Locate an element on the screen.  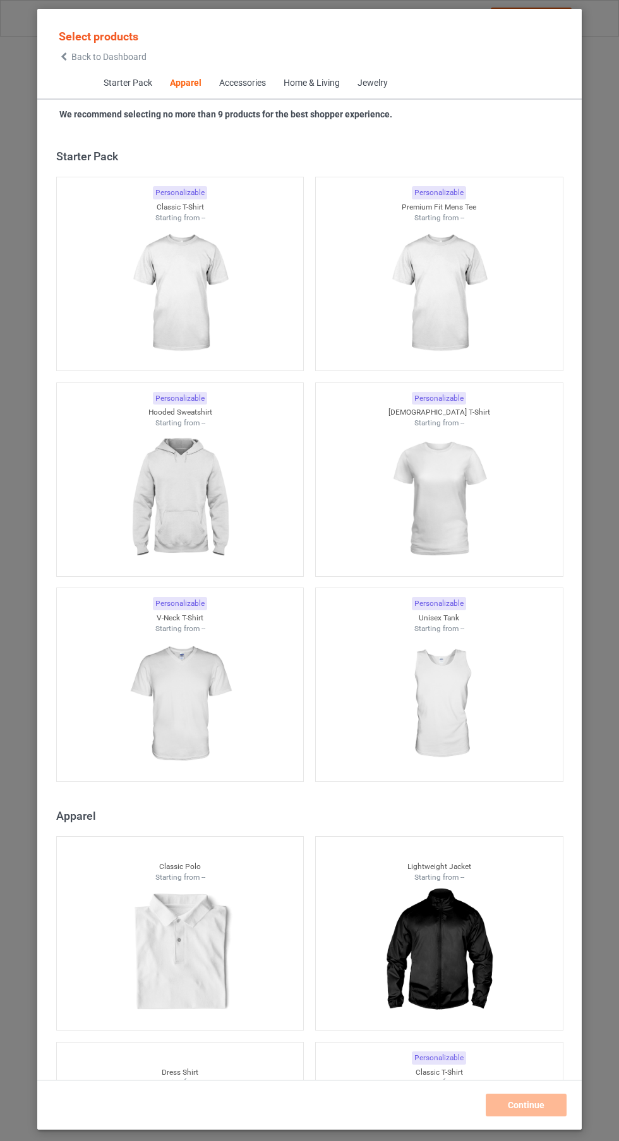
span: Back to Dashboard is located at coordinates (109, 57).